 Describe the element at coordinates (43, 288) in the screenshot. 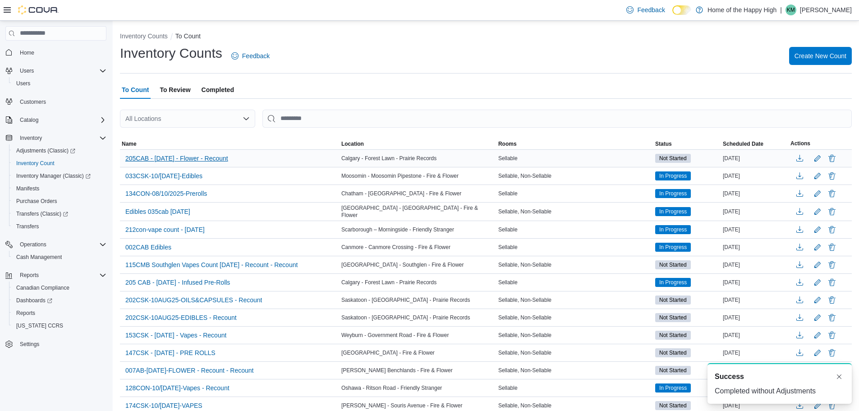

I see `span: Canadian Compliance` at that location.